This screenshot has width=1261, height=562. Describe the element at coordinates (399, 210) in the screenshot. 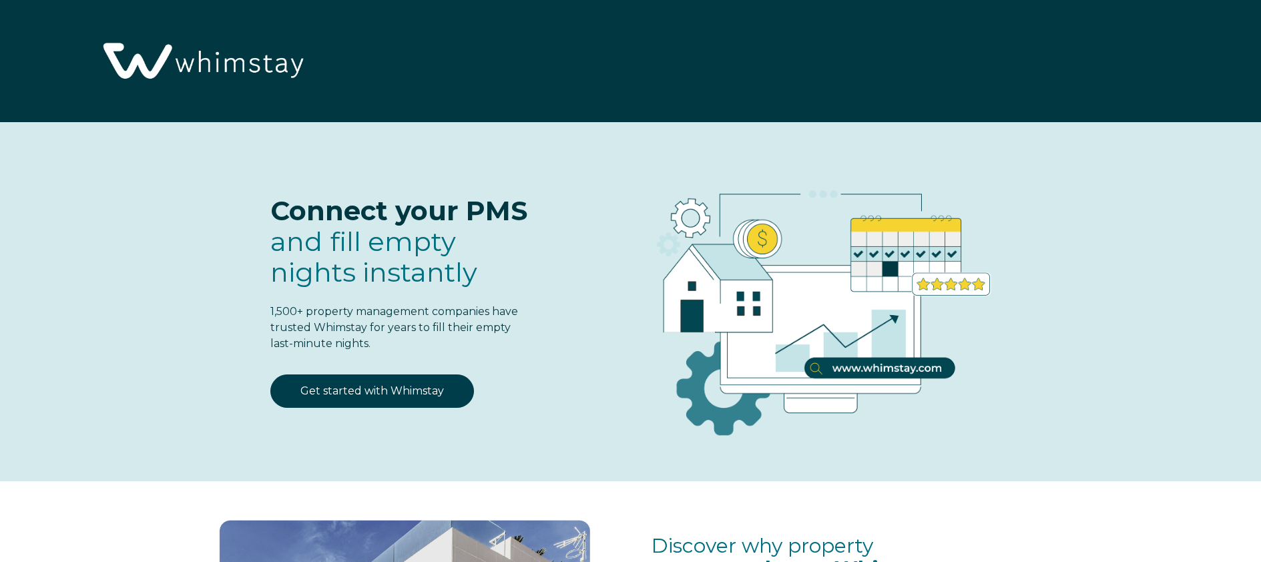

I see `span: Connect your PMS` at that location.